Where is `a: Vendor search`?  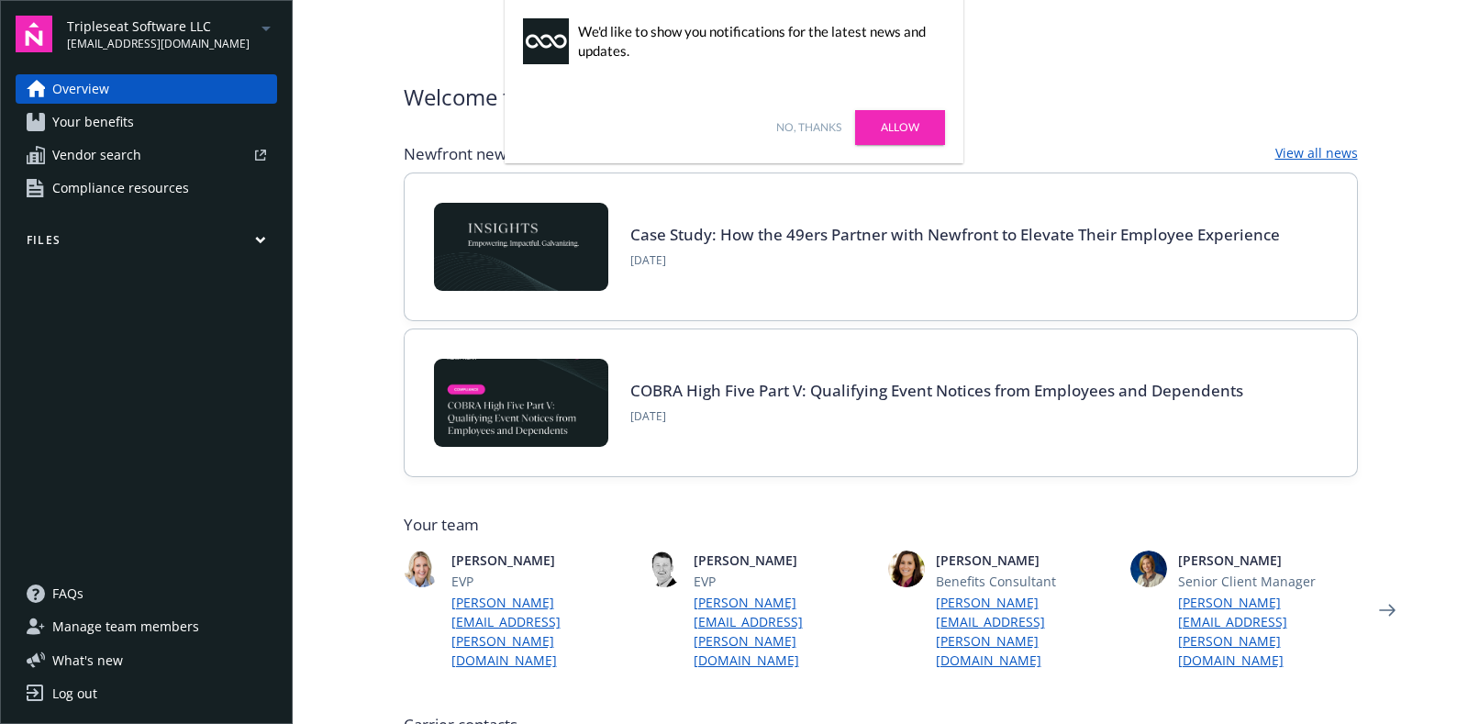 a: Vendor search is located at coordinates (146, 155).